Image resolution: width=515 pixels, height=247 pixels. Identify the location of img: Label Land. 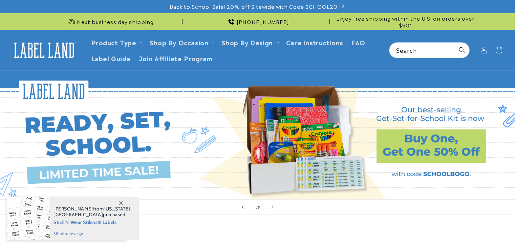
(44, 50).